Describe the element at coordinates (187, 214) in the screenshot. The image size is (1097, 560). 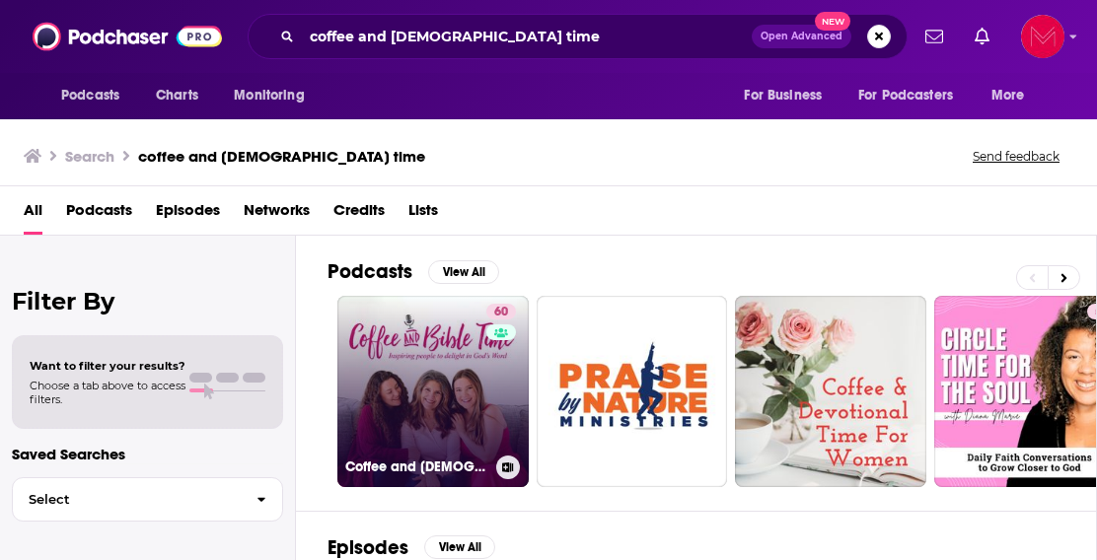
I see `span: Episodes` at that location.